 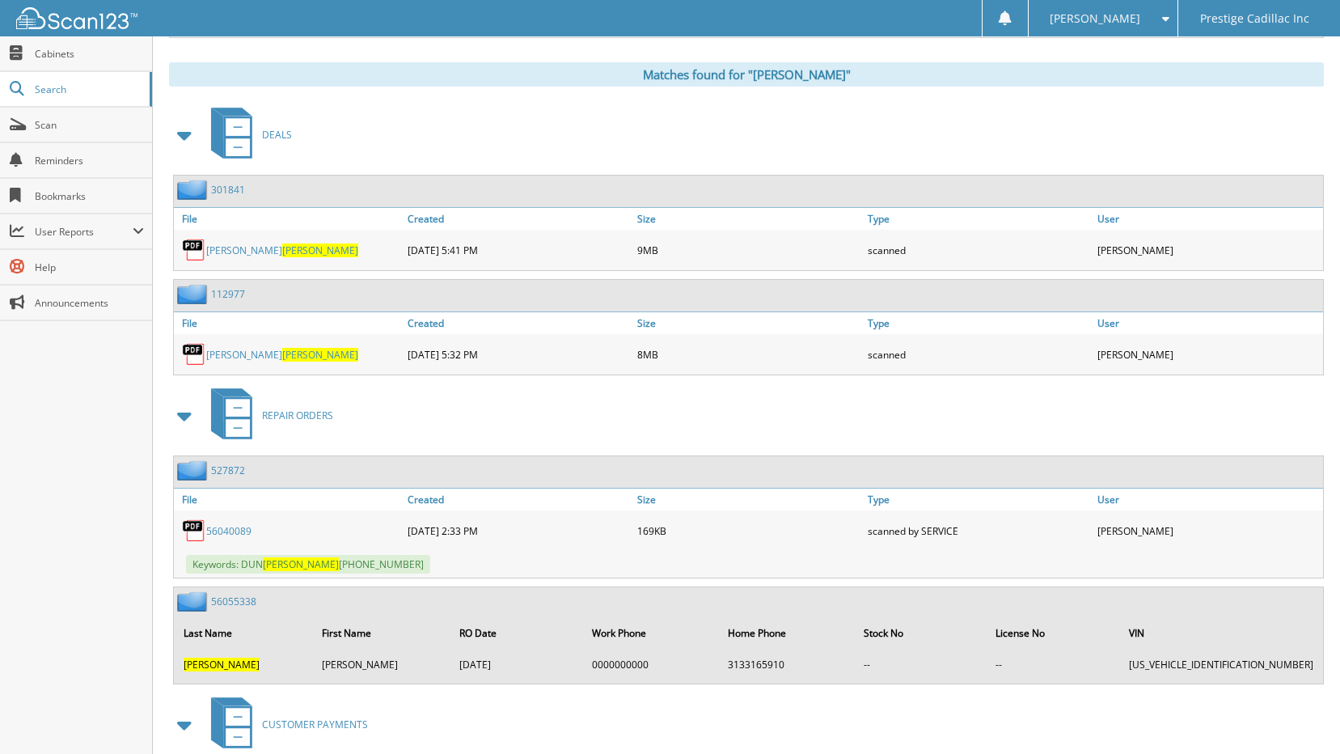 What do you see at coordinates (228, 189) in the screenshot?
I see `a: 301841` at bounding box center [228, 189].